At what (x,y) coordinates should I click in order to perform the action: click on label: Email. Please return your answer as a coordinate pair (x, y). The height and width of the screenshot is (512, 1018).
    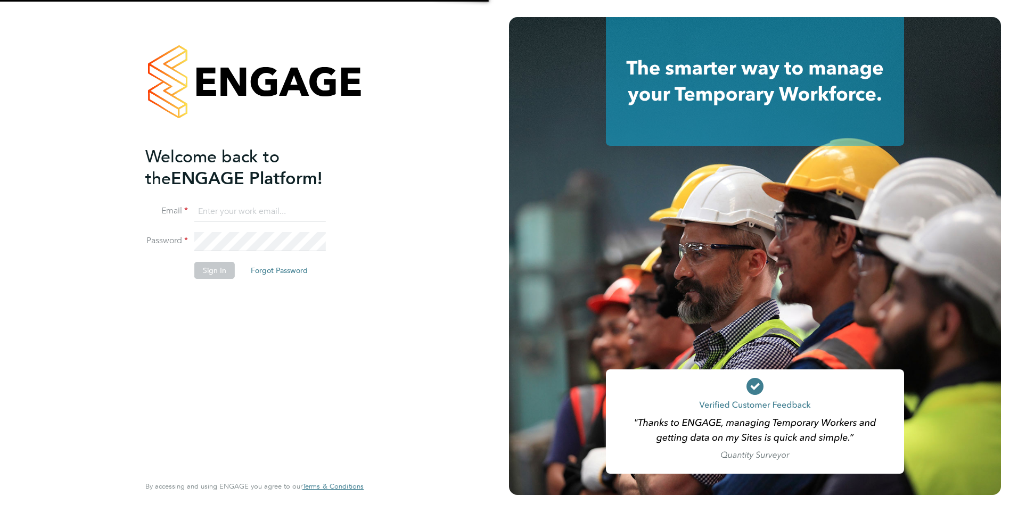
    Looking at the image, I should click on (167, 211).